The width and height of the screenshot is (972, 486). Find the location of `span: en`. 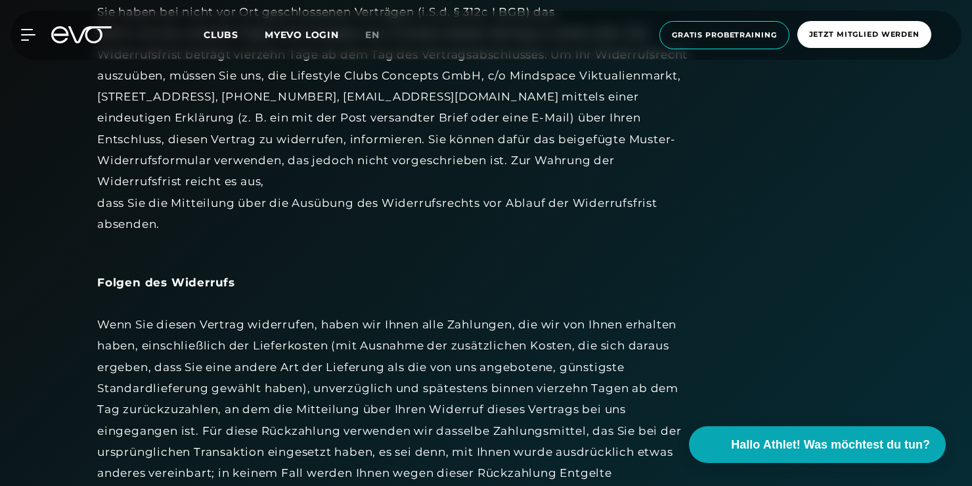

span: en is located at coordinates (373, 35).